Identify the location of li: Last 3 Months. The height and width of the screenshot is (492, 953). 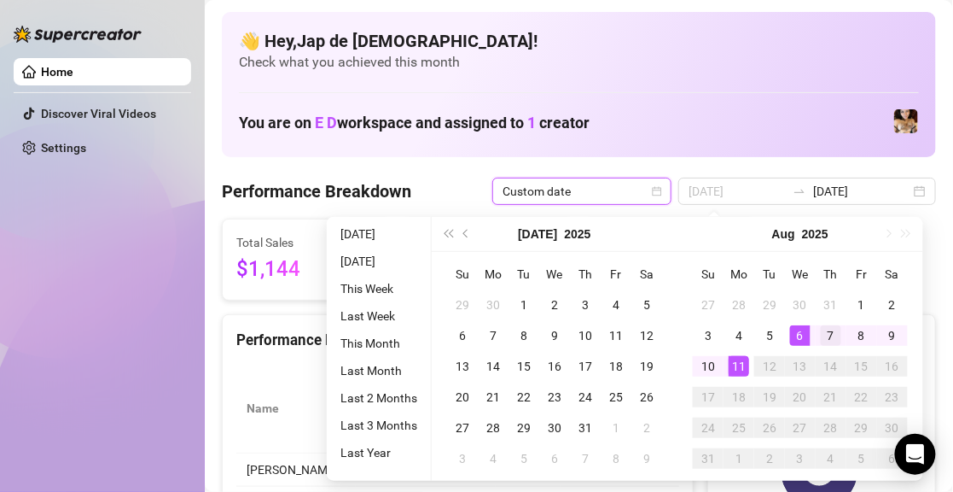
(379, 425).